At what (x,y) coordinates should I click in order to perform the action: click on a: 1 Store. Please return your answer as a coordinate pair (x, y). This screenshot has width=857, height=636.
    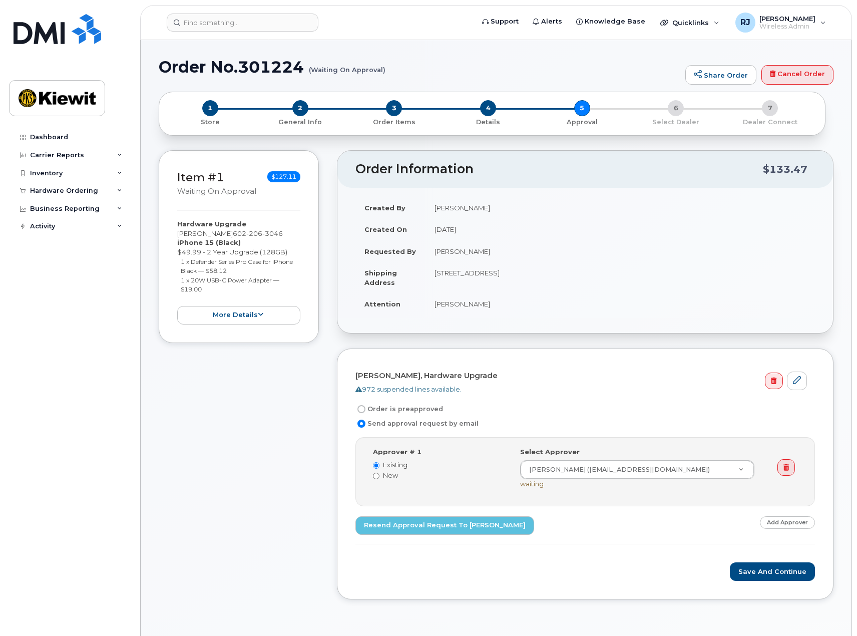
    Looking at the image, I should click on (210, 121).